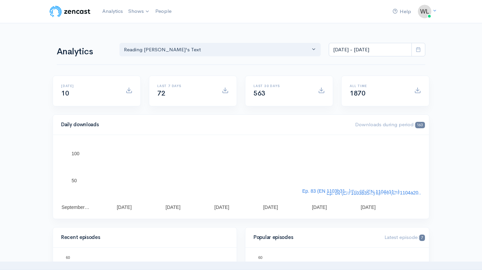 The height and width of the screenshot is (270, 482). I want to click on h4: Recent episodes, so click(143, 237).